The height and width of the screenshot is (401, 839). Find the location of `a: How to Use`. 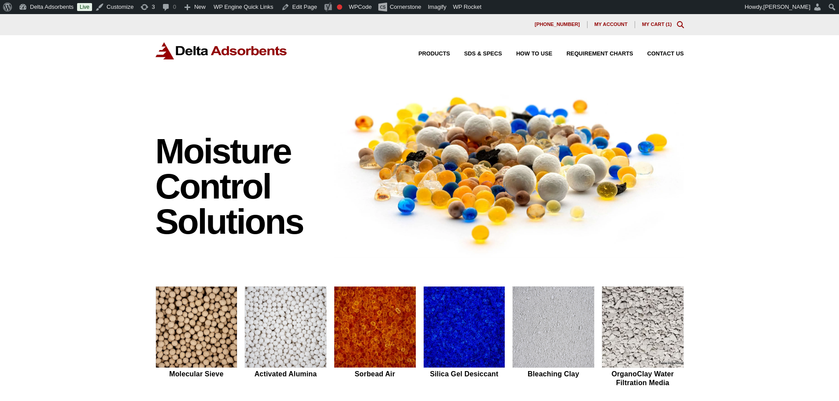

a: How to Use is located at coordinates (527, 54).